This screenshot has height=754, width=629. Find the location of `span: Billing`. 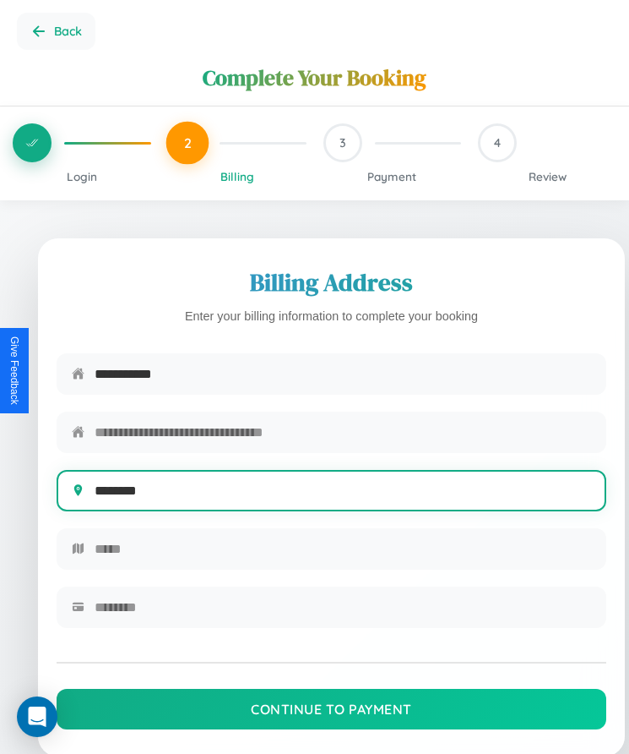

span: Billing is located at coordinates (237, 176).